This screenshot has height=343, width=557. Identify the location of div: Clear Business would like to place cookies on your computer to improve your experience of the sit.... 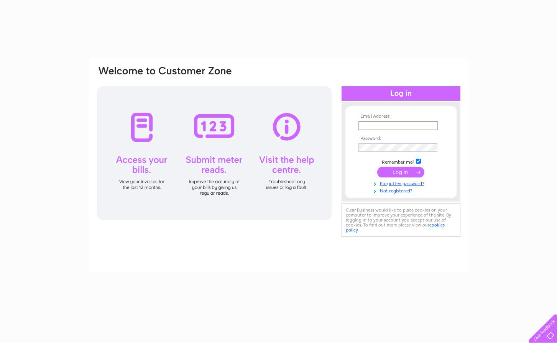
(401, 220).